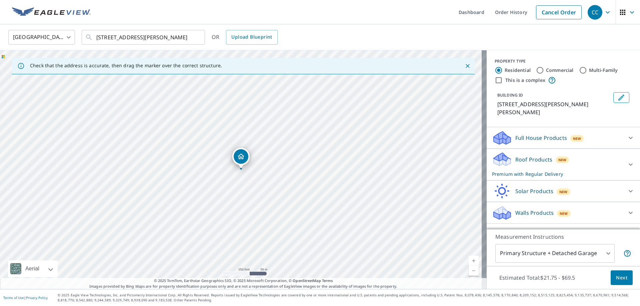 The image size is (640, 306). I want to click on button: Next, so click(622, 278).